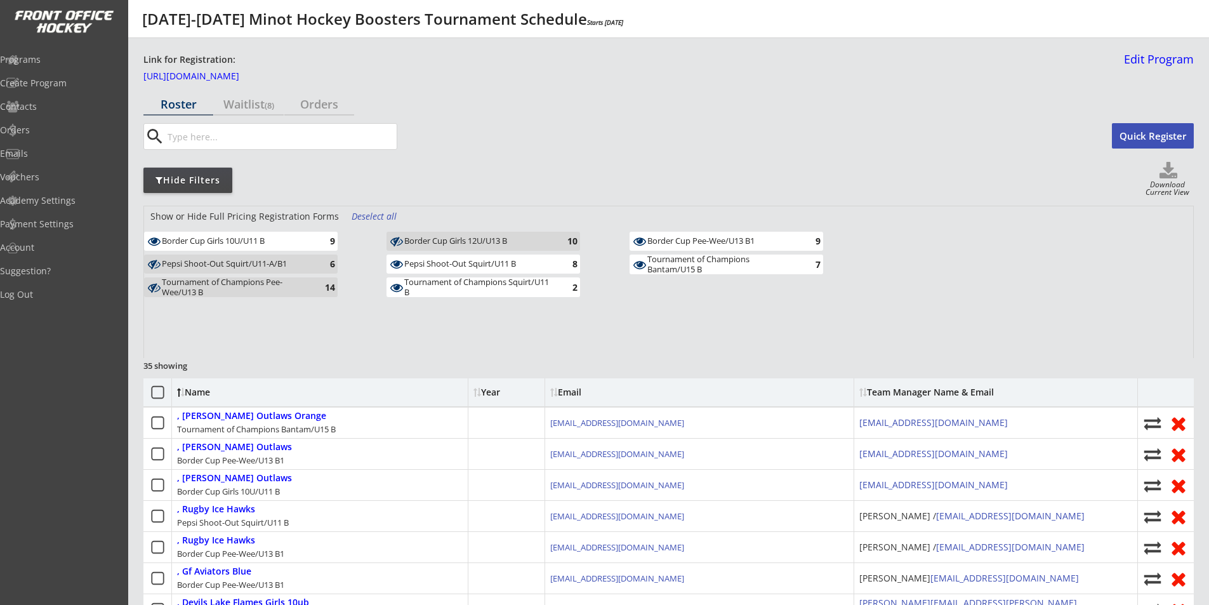  Describe the element at coordinates (1168, 171) in the screenshot. I see `button: Click to download full roster. Your browser settings may try to block it, check your security set...` at that location.